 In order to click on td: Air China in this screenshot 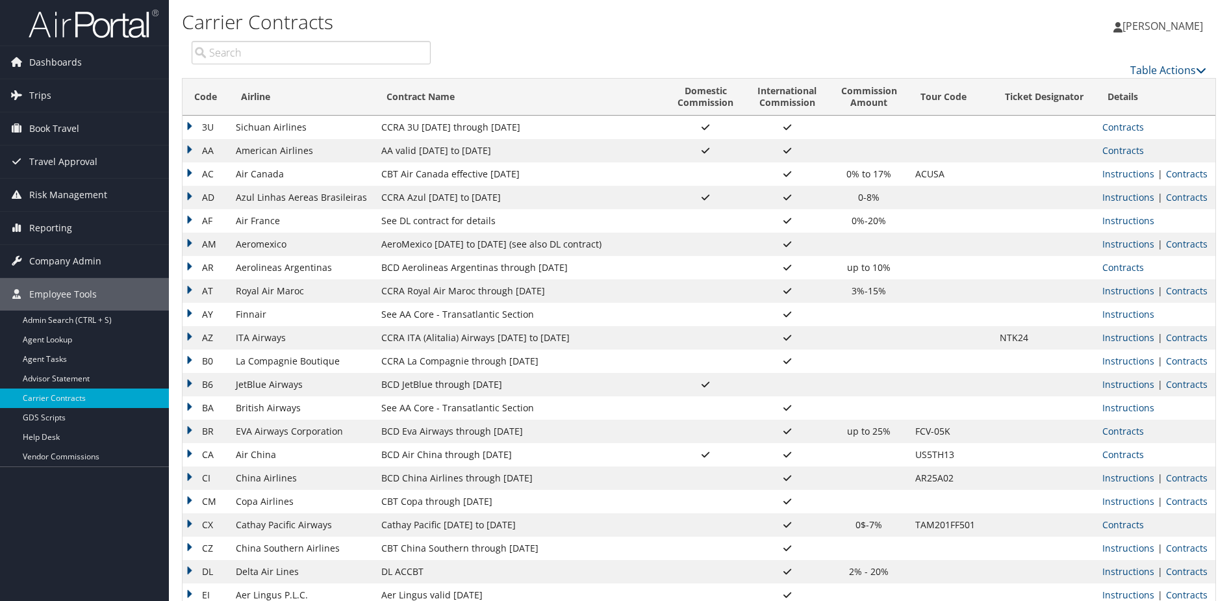, I will do `click(302, 455)`.